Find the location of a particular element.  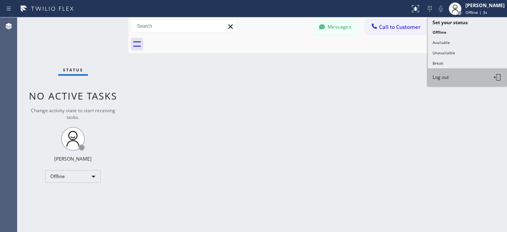

span: Status is located at coordinates (73, 70).